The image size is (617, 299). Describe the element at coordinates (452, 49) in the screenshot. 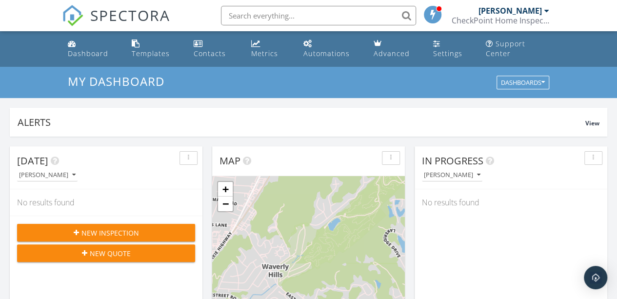

I see `a: Settings` at that location.